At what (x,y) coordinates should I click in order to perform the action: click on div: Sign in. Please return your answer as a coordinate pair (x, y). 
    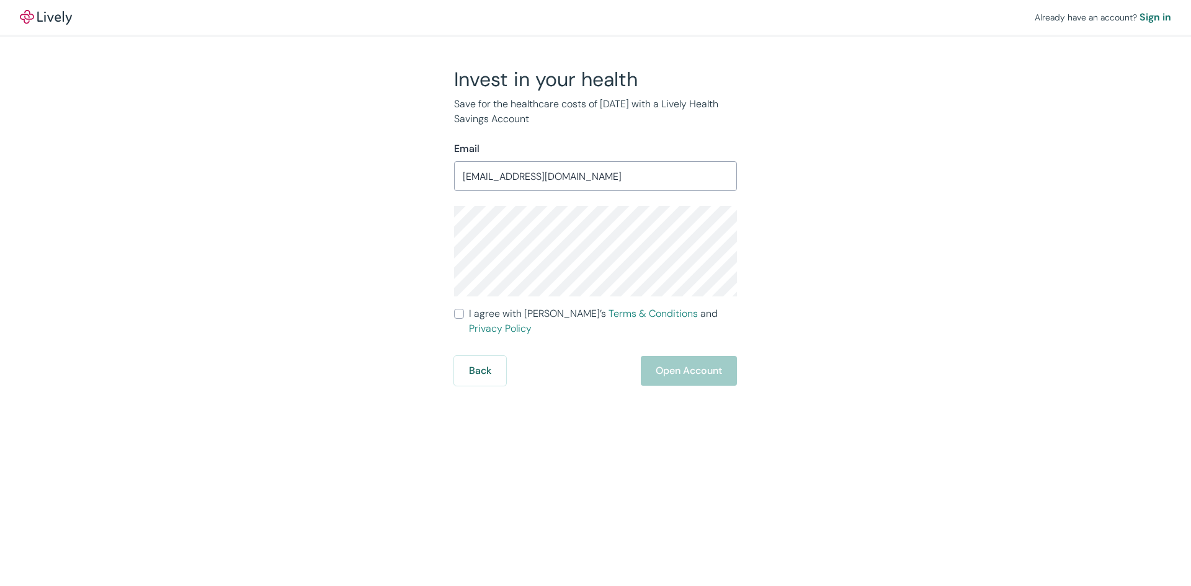
    Looking at the image, I should click on (1155, 17).